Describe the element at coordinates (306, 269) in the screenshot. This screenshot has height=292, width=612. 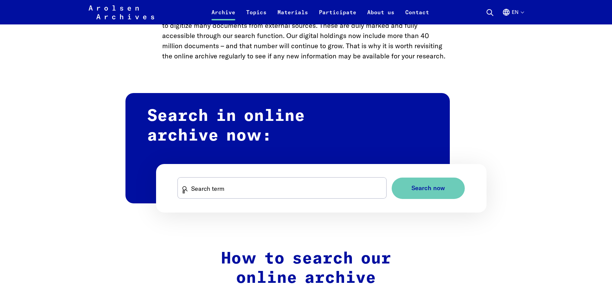
I see `h2: How to search our online archive` at that location.